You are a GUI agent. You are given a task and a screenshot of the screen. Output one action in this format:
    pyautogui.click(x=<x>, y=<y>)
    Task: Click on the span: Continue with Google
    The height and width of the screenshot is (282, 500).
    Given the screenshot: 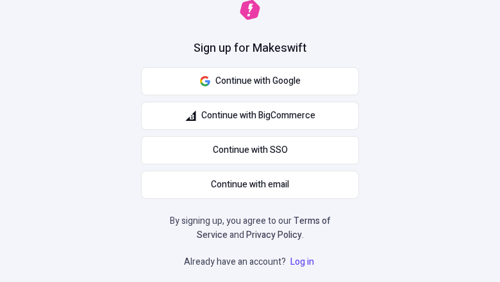 What is the action you would take?
    pyautogui.click(x=257, y=81)
    